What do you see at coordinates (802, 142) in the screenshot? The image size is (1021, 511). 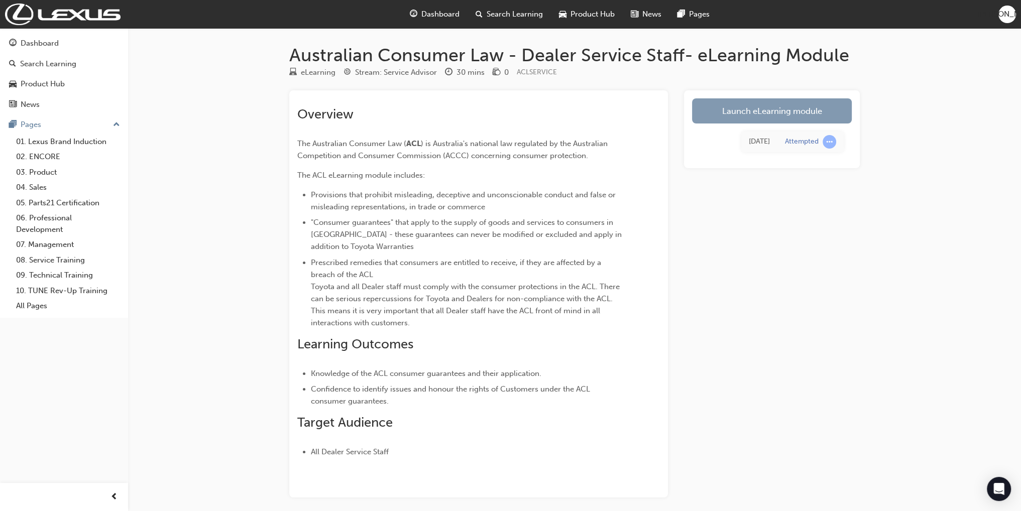 I see `div: Attempted` at bounding box center [802, 142].